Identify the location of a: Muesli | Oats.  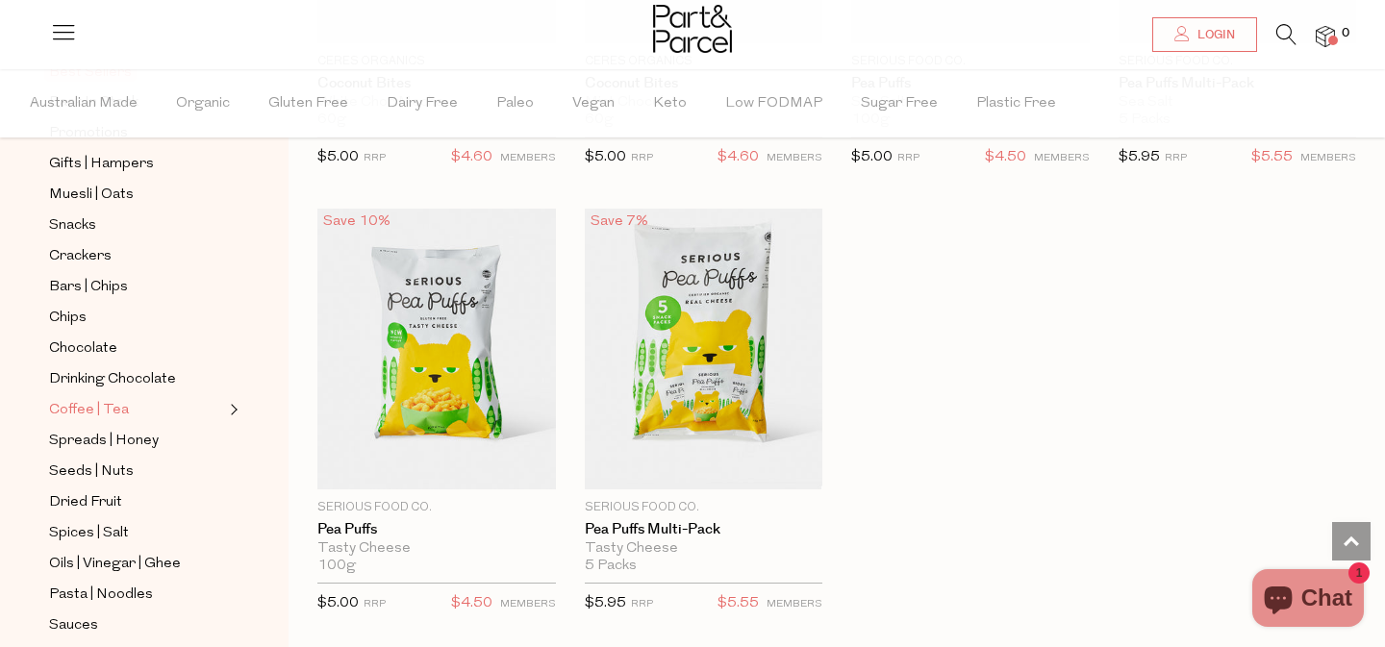
(137, 194).